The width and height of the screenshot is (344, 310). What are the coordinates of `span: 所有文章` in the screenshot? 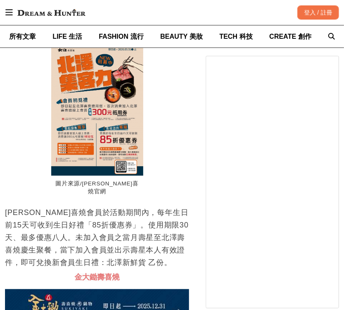 It's located at (22, 36).